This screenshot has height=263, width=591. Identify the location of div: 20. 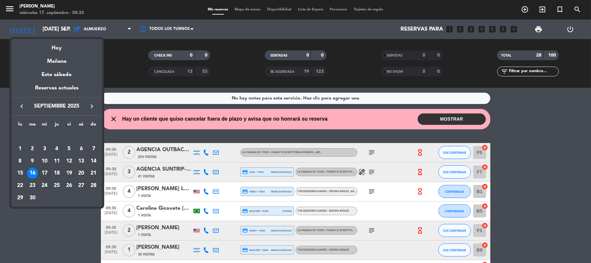
(81, 173).